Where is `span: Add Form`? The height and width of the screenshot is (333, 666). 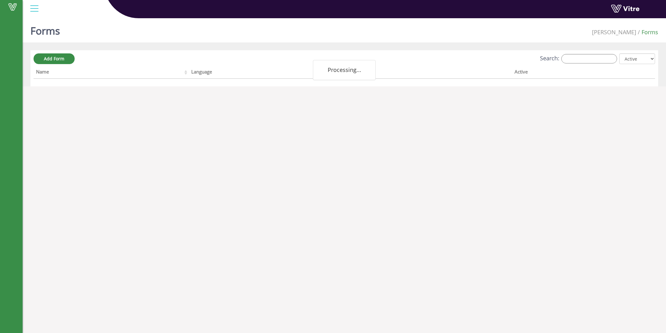 span: Add Form is located at coordinates (54, 58).